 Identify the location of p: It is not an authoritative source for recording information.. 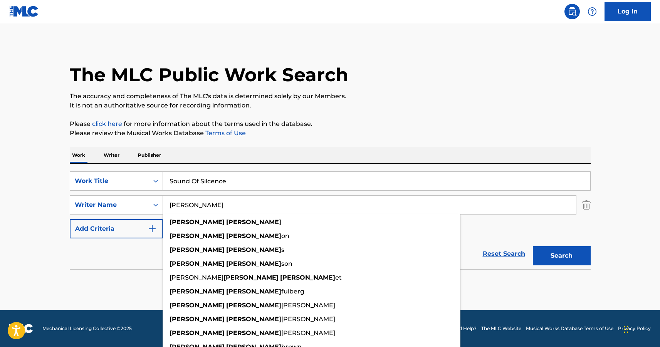
(330, 106).